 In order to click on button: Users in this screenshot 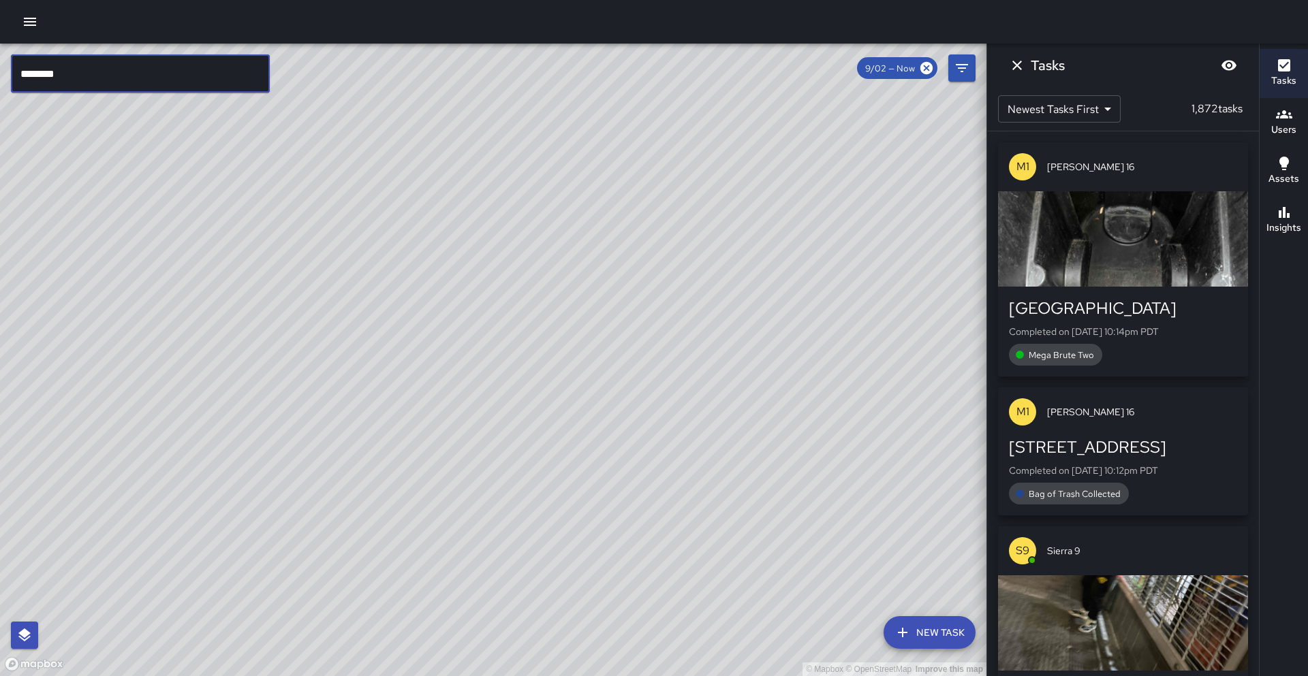, I will do `click(1283, 123)`.